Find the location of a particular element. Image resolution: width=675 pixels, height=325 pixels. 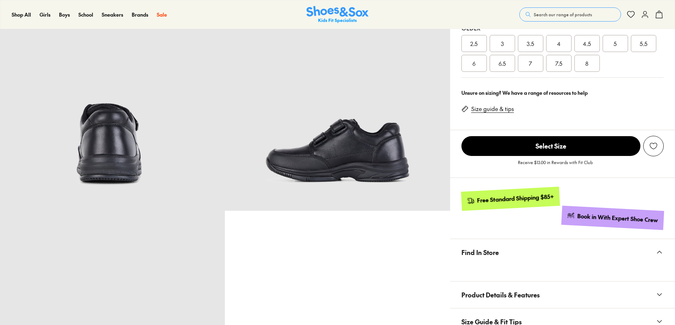

span: 3.5 is located at coordinates (531, 43).